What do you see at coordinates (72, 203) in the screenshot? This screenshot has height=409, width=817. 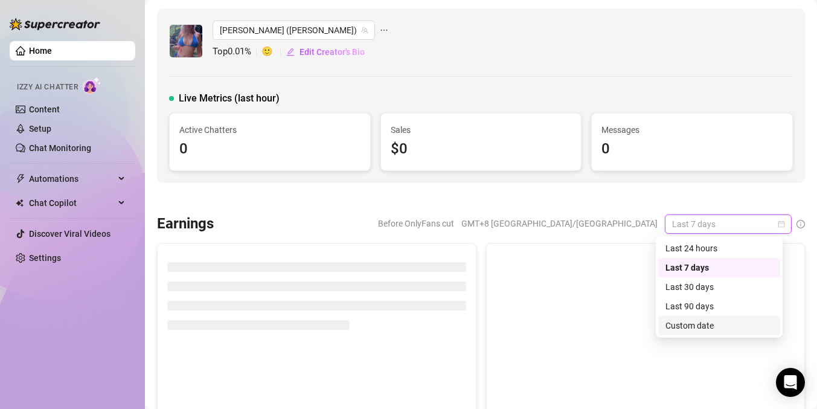 I see `span: Chat Copilot` at bounding box center [72, 203].